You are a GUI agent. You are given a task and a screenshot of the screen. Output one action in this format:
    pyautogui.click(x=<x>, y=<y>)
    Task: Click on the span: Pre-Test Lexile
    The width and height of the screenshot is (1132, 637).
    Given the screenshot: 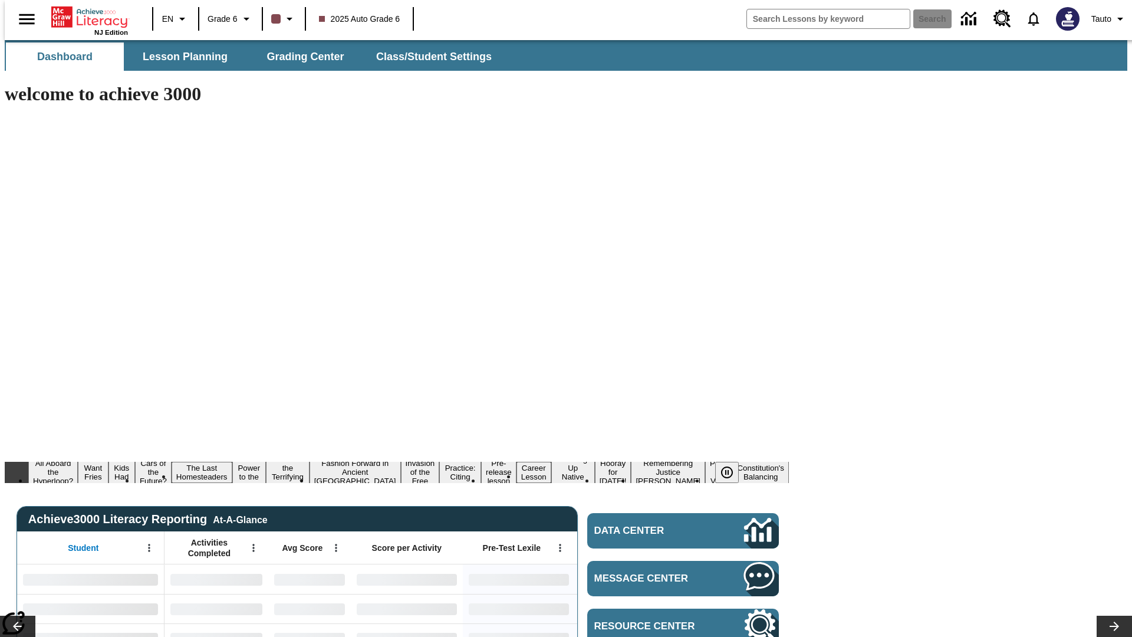 What is the action you would take?
    pyautogui.click(x=512, y=548)
    